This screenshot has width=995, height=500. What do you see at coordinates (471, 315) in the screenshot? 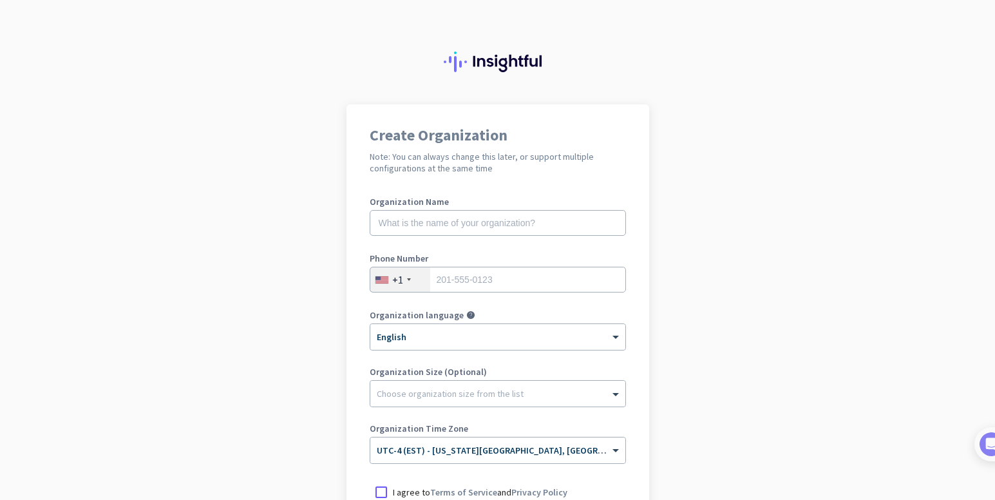
I see `i: help` at bounding box center [471, 315].